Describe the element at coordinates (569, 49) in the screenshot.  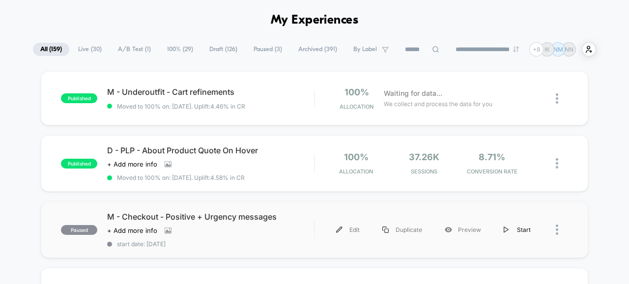
I see `p: NN` at that location.